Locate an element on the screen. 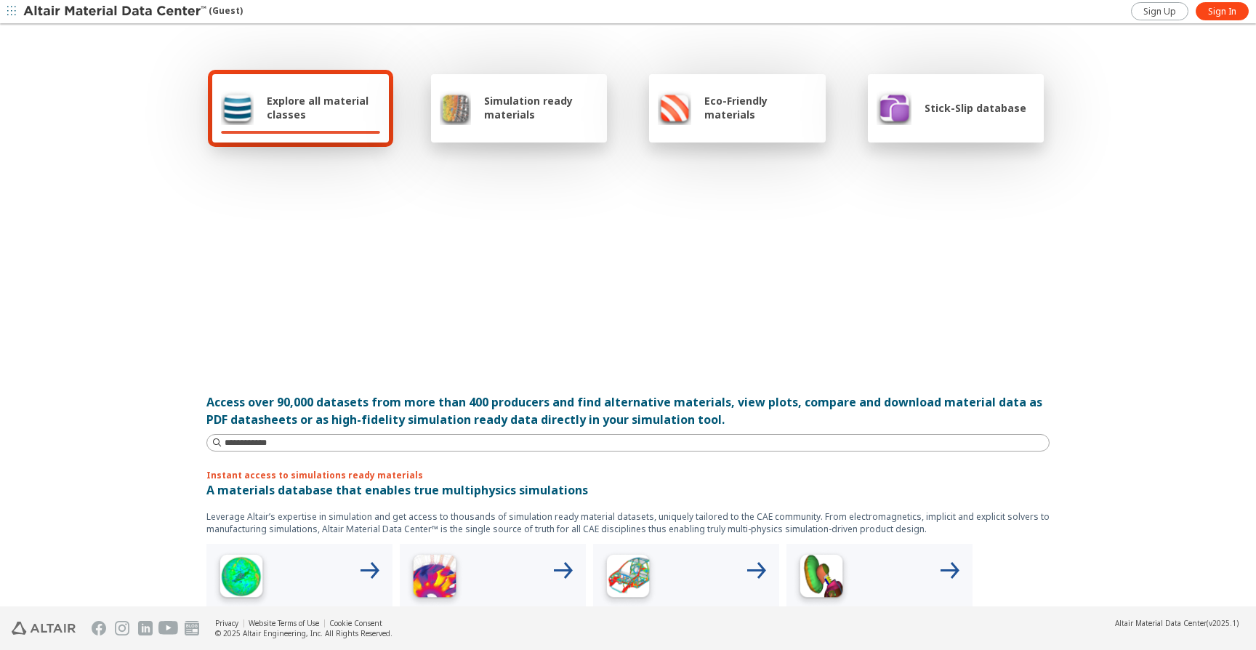  img: High Frequency Icon is located at coordinates (241, 578).